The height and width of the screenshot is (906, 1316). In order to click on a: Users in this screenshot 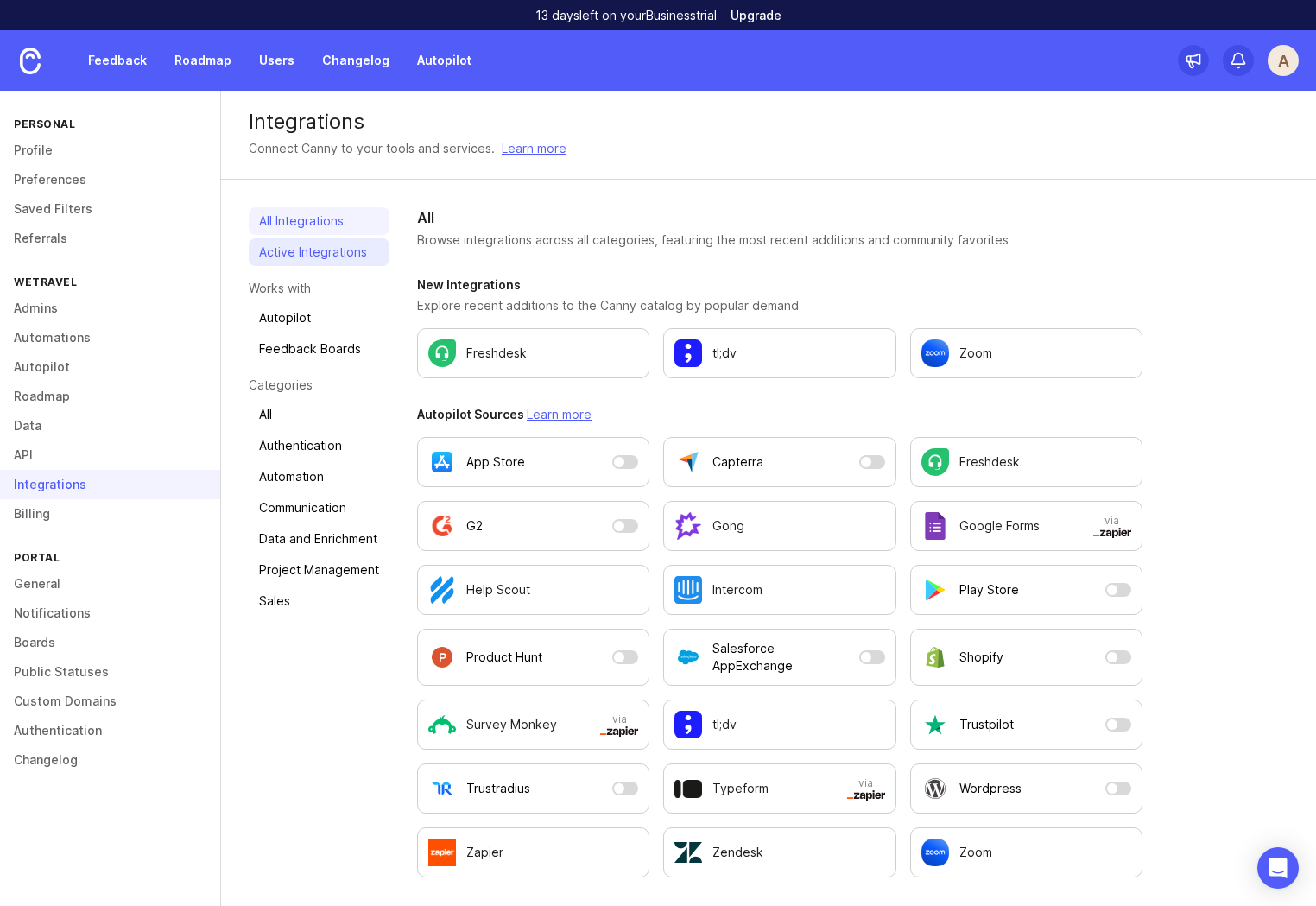, I will do `click(276, 60)`.